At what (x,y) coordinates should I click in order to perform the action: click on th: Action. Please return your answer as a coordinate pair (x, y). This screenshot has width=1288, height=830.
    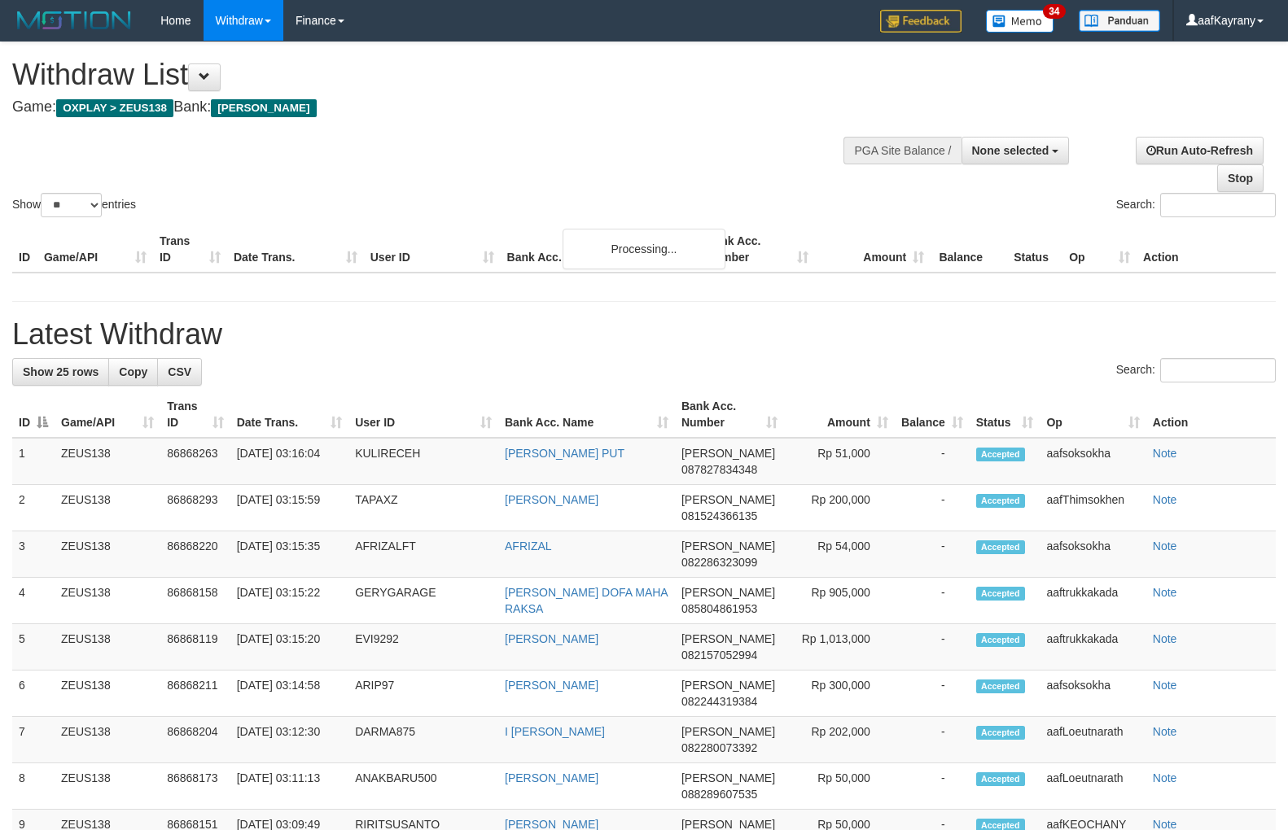
    Looking at the image, I should click on (1205, 249).